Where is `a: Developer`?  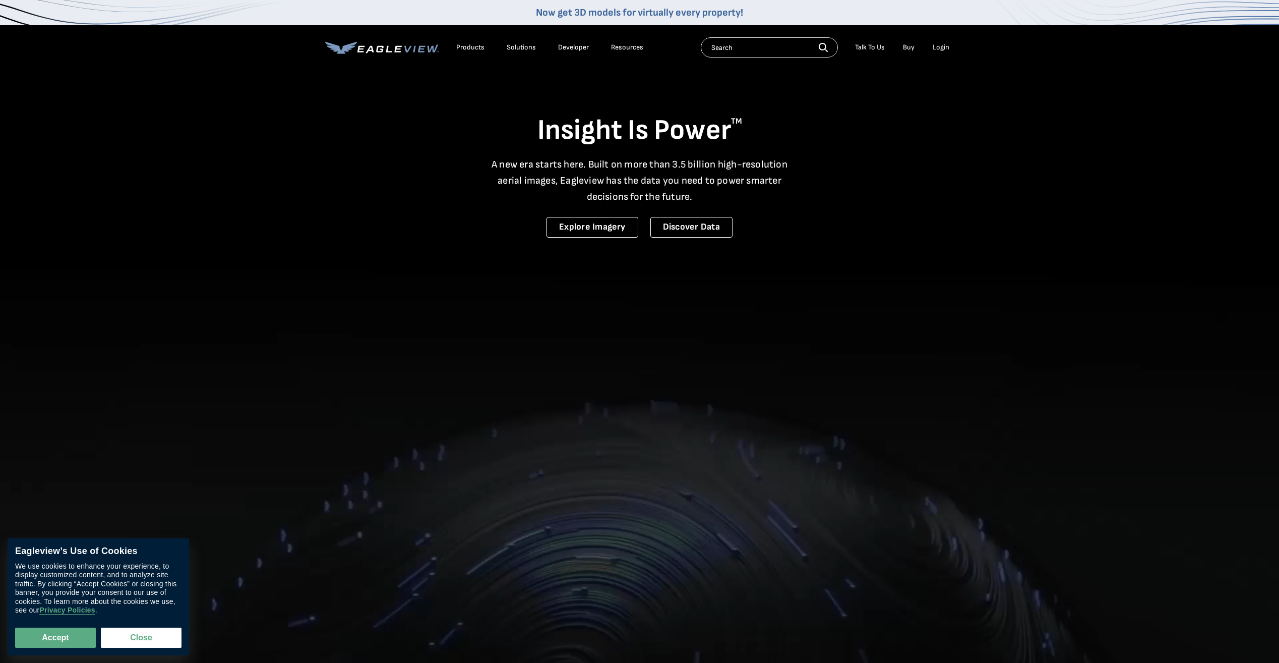 a: Developer is located at coordinates (573, 47).